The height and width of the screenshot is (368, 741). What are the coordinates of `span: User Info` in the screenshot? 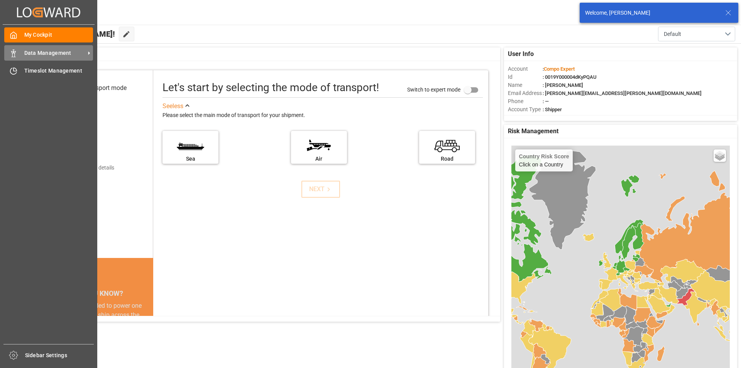 It's located at (520, 54).